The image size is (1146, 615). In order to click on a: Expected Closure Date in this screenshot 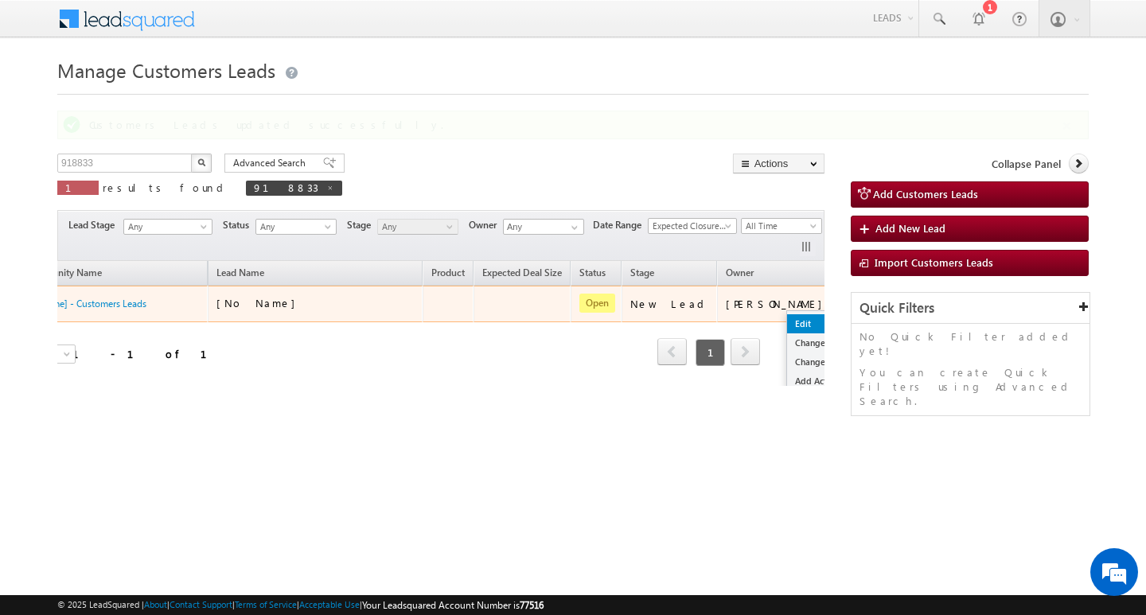, I will do `click(693, 226)`.